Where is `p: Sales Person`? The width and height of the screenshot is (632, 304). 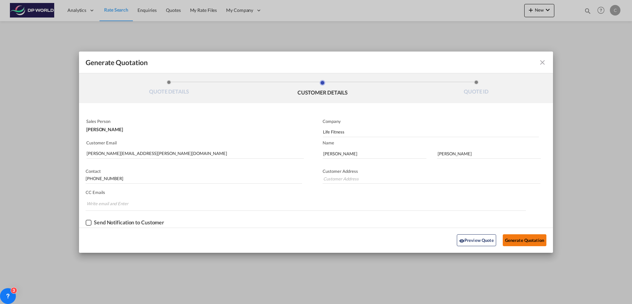 p: Sales Person is located at coordinates (194, 121).